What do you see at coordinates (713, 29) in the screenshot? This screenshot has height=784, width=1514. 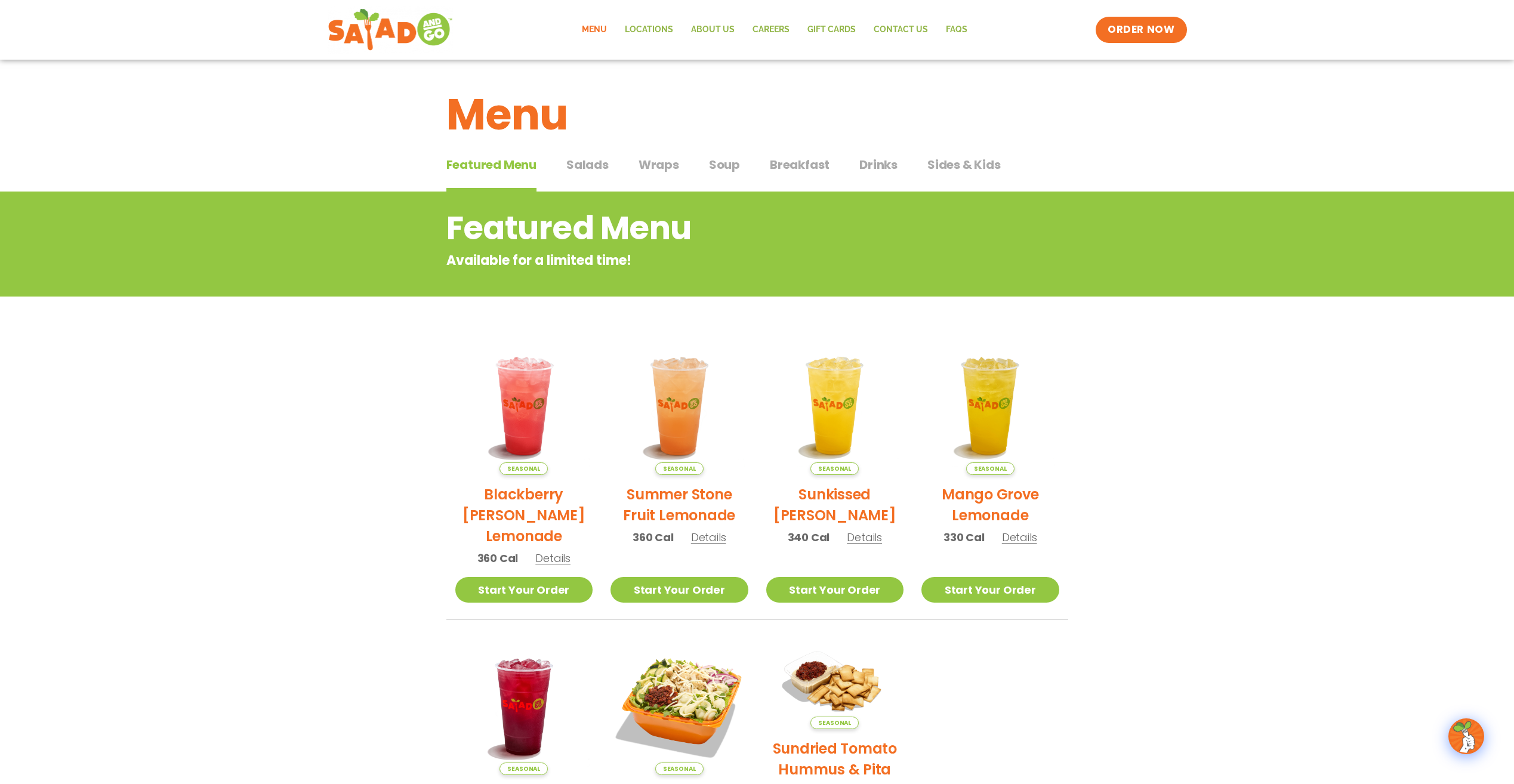 I see `a: About Us` at bounding box center [713, 29].